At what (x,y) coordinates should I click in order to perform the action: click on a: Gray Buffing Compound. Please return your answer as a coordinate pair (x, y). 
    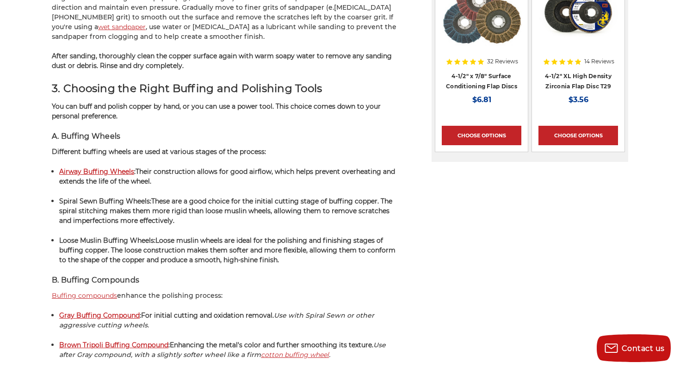
    Looking at the image, I should click on (99, 315).